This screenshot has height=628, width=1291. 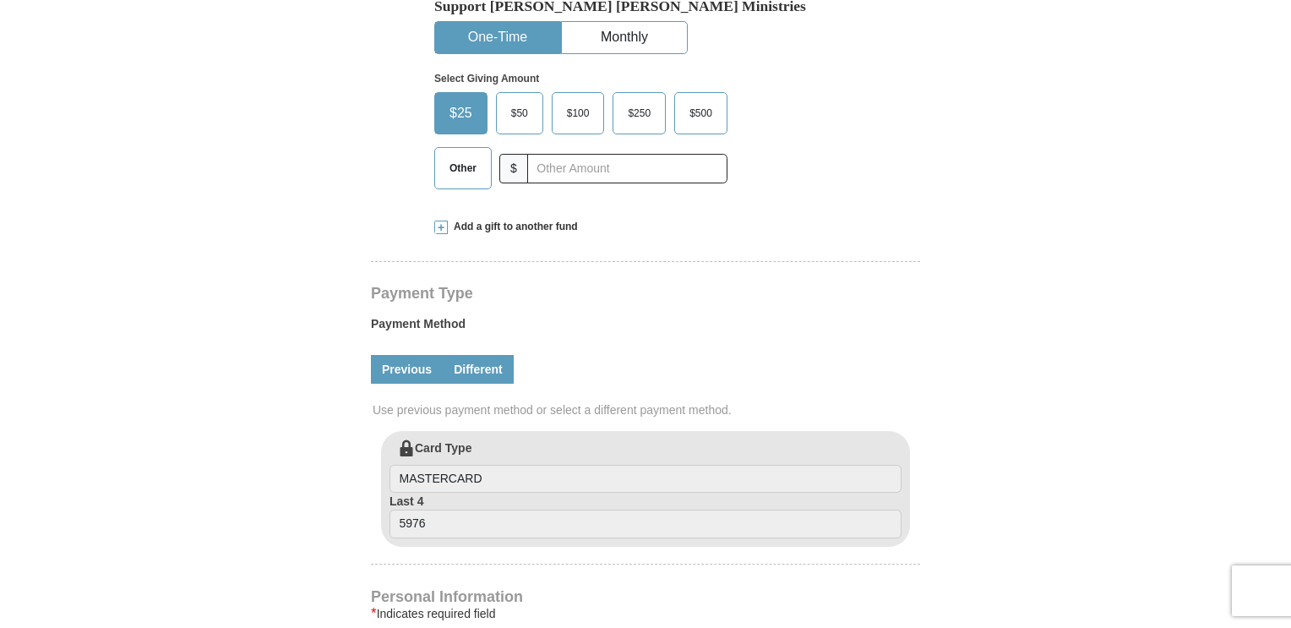 I want to click on input: Last 4, so click(x=646, y=524).